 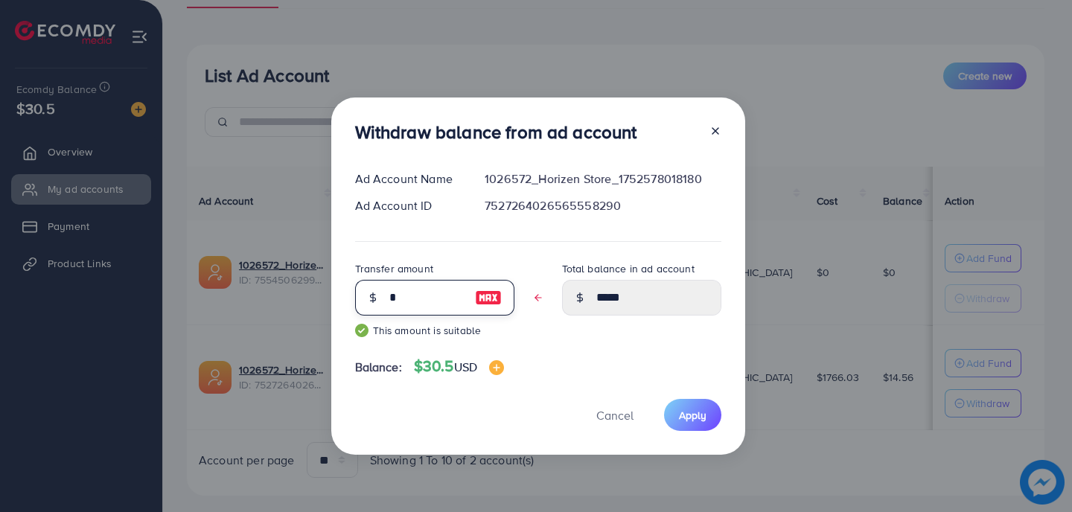 I want to click on h4: $30.5, so click(x=459, y=366).